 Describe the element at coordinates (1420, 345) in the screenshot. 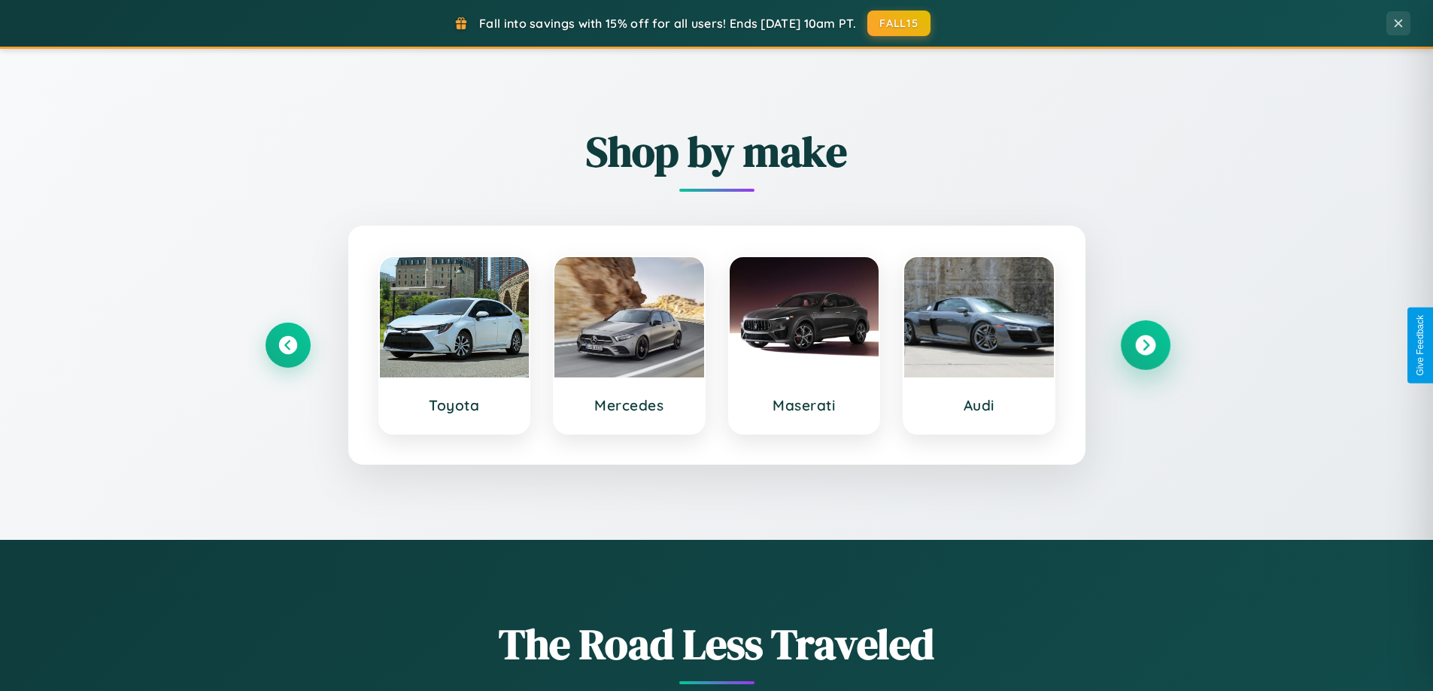

I see `div: Give Feedback` at that location.